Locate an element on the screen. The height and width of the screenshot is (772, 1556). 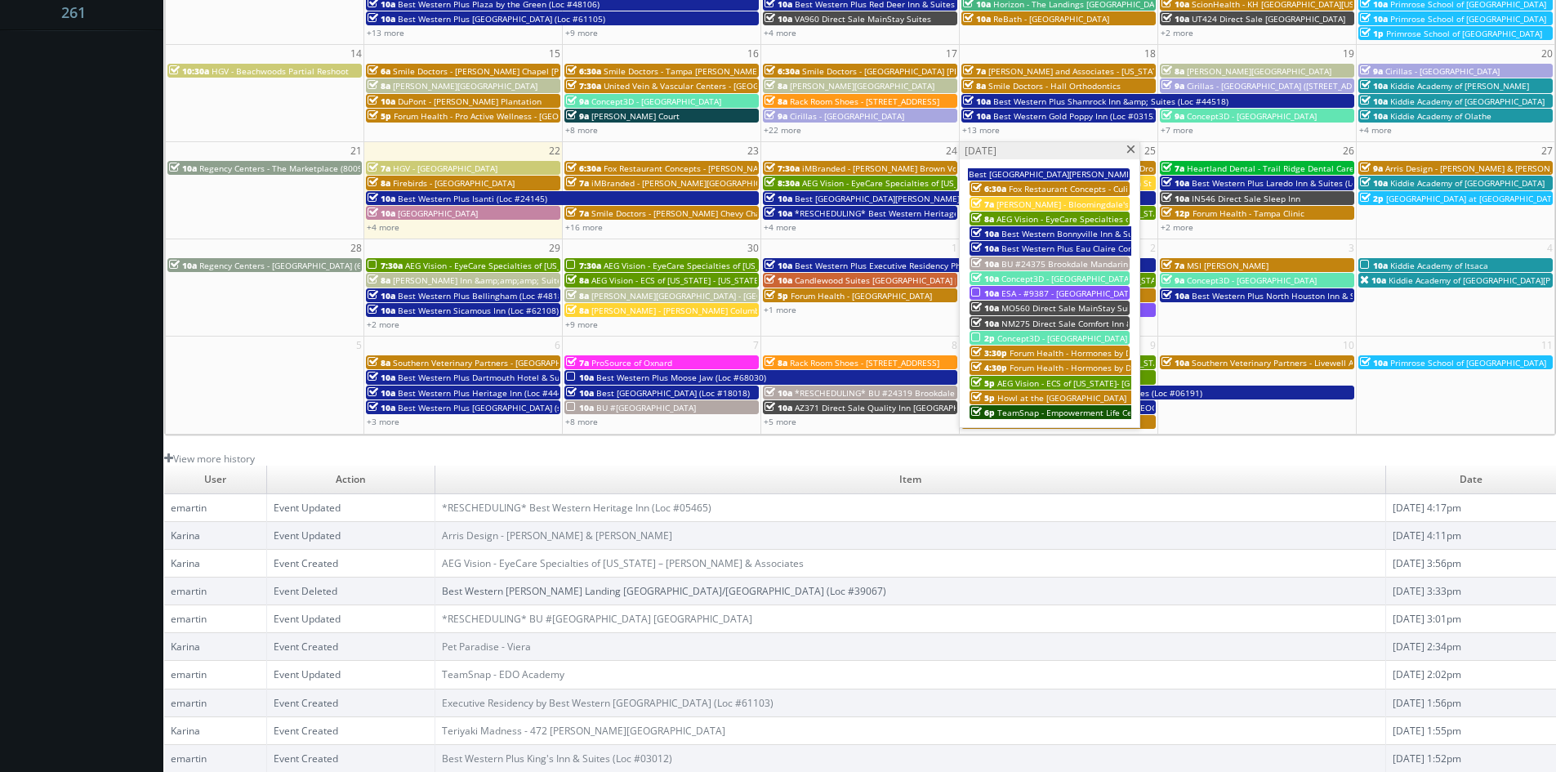
span: Kiddie Academy of Olathe is located at coordinates (1441, 116).